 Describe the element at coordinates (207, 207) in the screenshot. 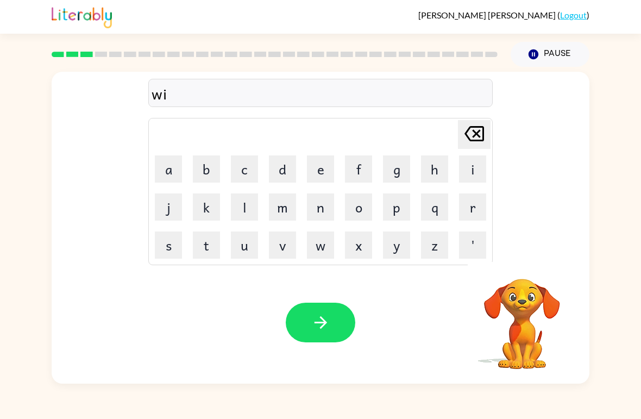

I see `button: k` at that location.